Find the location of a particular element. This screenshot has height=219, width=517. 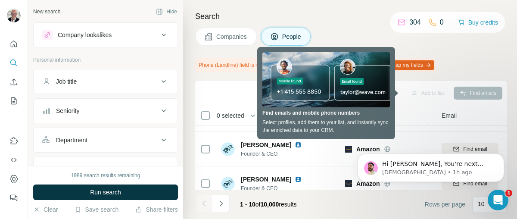

div: Personal location is located at coordinates (79, 169).